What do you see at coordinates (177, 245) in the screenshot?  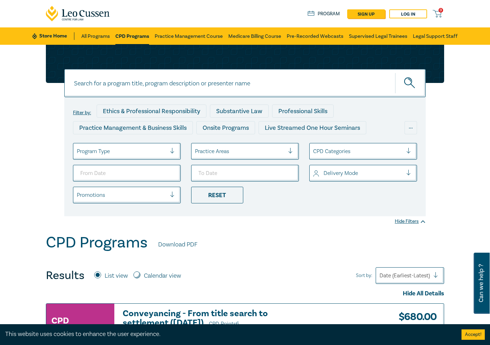 I see `a: Download PDF` at bounding box center [177, 245].